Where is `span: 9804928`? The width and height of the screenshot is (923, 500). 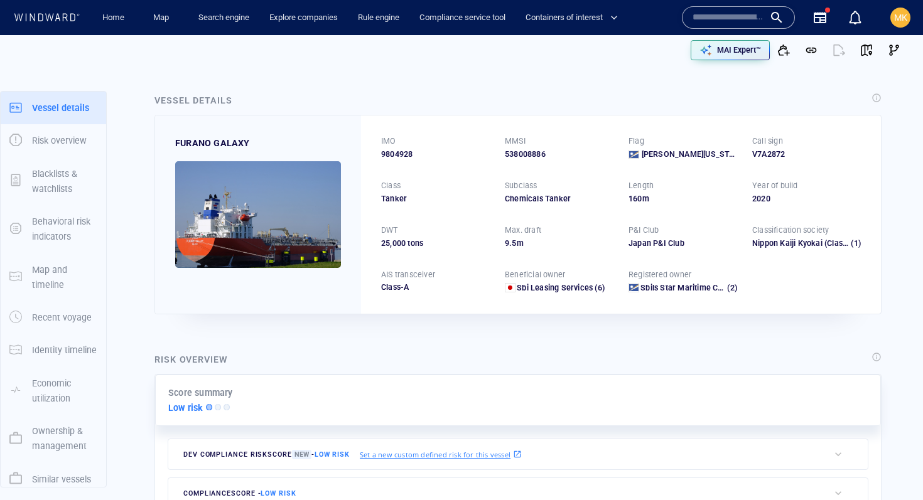
span: 9804928 is located at coordinates (397, 154).